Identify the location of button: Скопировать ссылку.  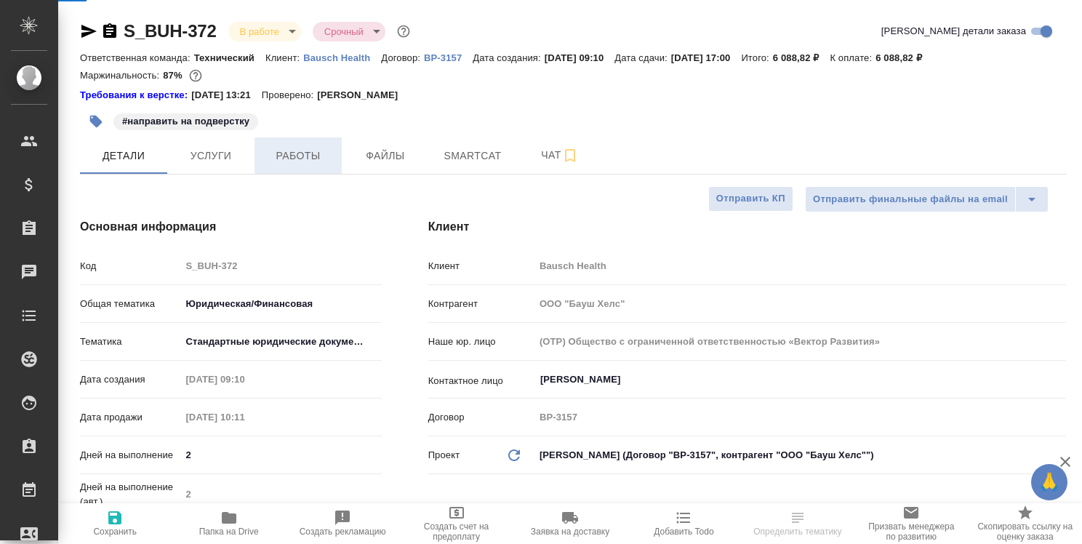
(110, 31).